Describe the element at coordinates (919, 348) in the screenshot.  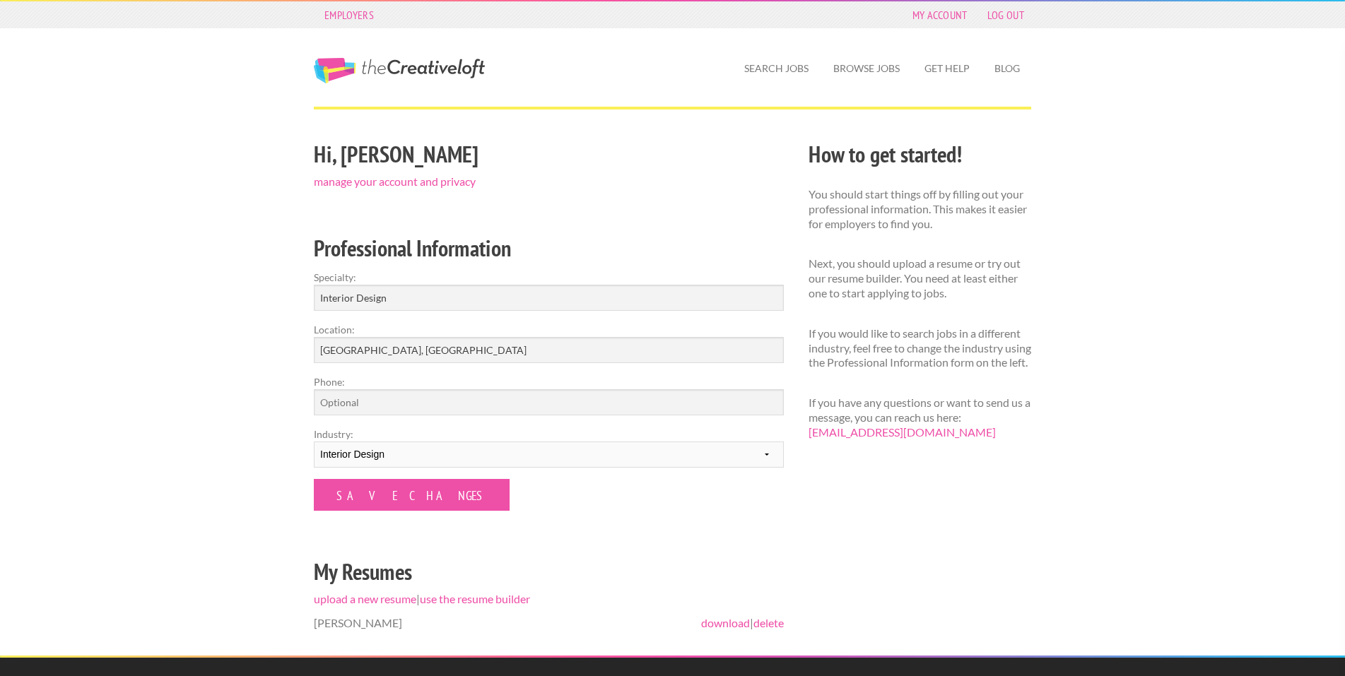
I see `p: If you would like to search jobs in a different industry, feel free to change the industry using ...` at that location.